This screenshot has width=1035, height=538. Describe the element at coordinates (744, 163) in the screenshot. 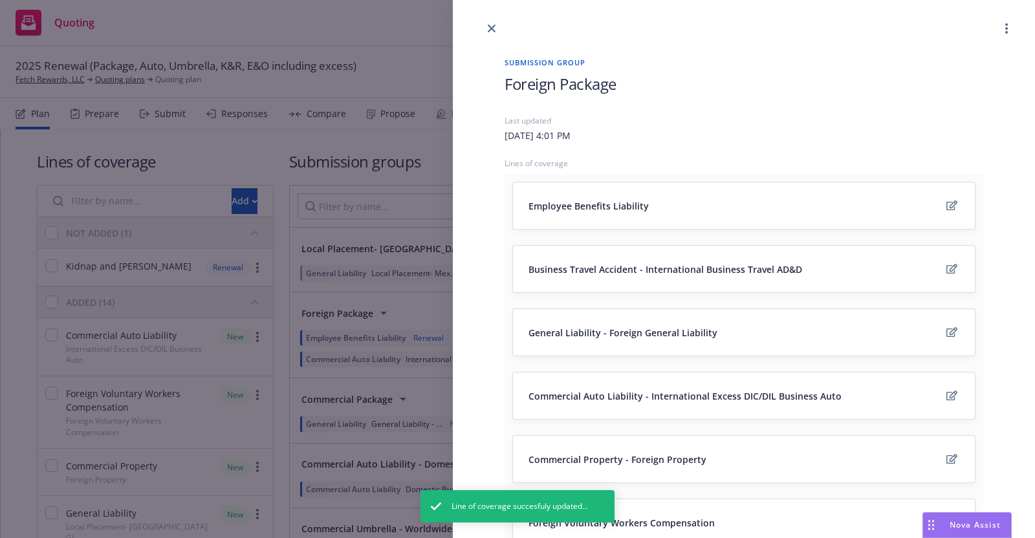

I see `div: Lines of coverage` at that location.